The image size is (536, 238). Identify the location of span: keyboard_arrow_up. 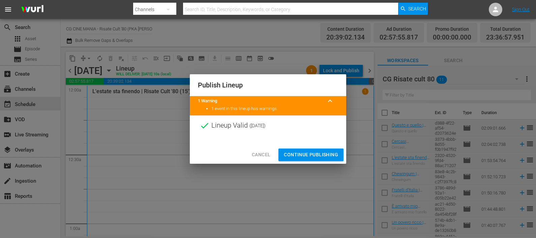
(330, 101).